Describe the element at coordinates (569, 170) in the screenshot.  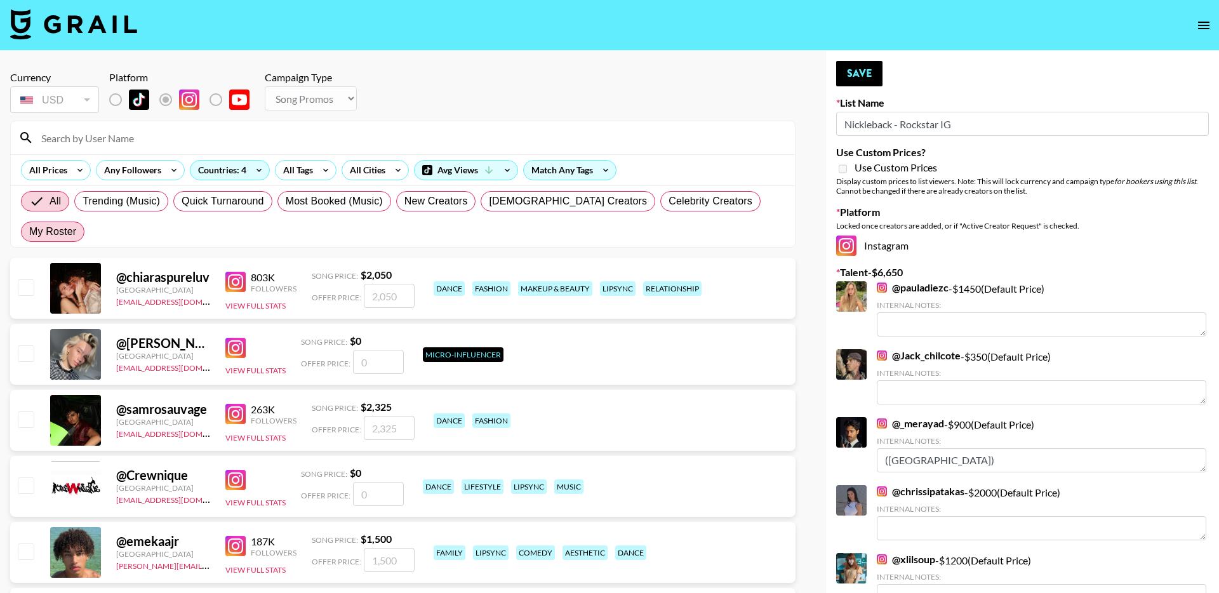
I see `div: Match Any Tags` at that location.